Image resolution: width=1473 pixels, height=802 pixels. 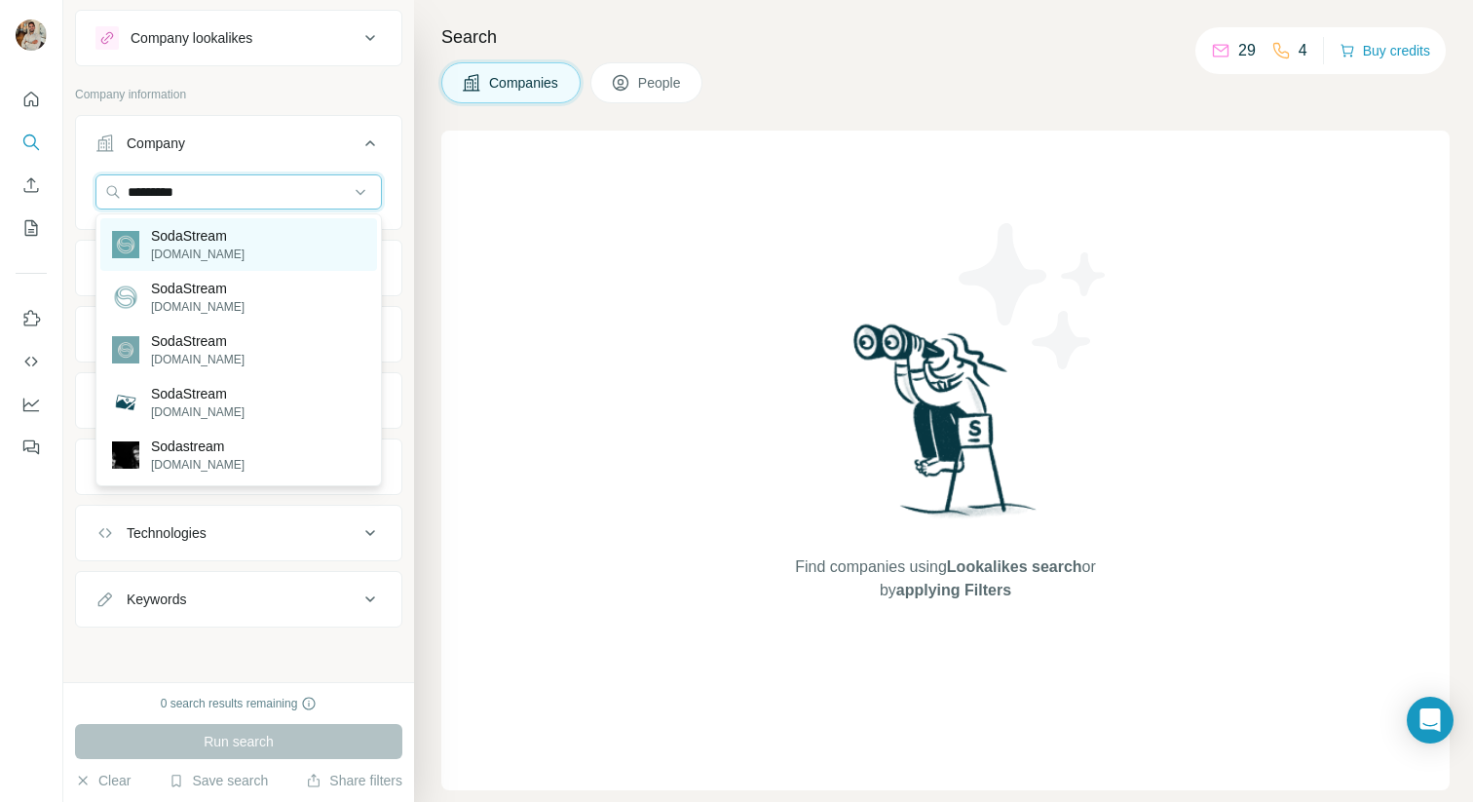 What do you see at coordinates (239, 467) in the screenshot?
I see `button: Employees (size)` at bounding box center [239, 467].